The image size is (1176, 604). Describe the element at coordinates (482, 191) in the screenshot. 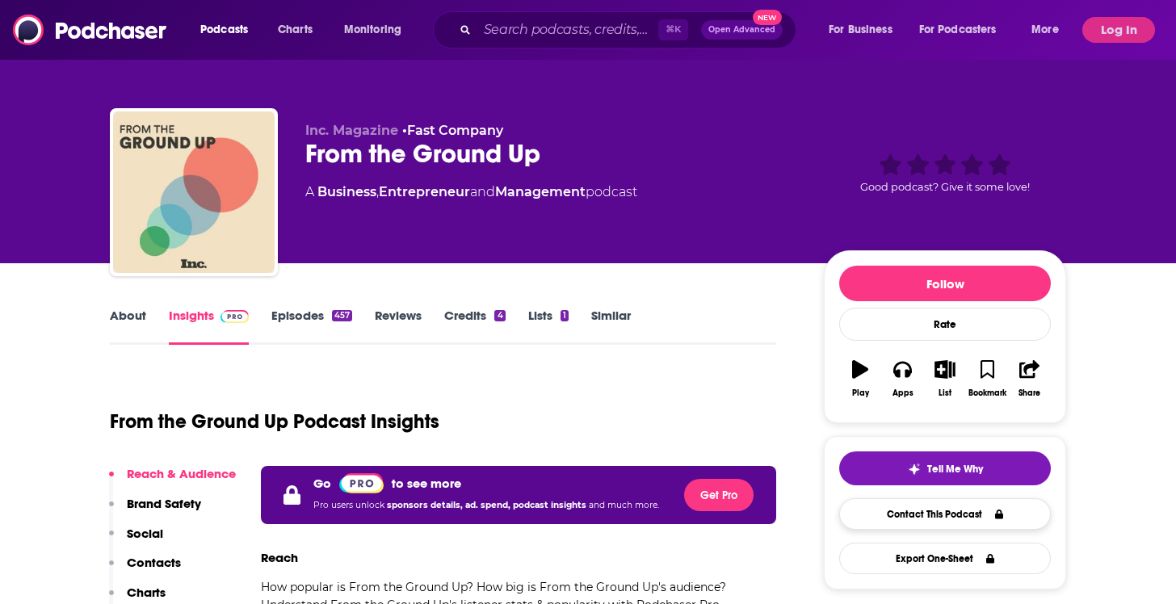

I see `span: and` at that location.